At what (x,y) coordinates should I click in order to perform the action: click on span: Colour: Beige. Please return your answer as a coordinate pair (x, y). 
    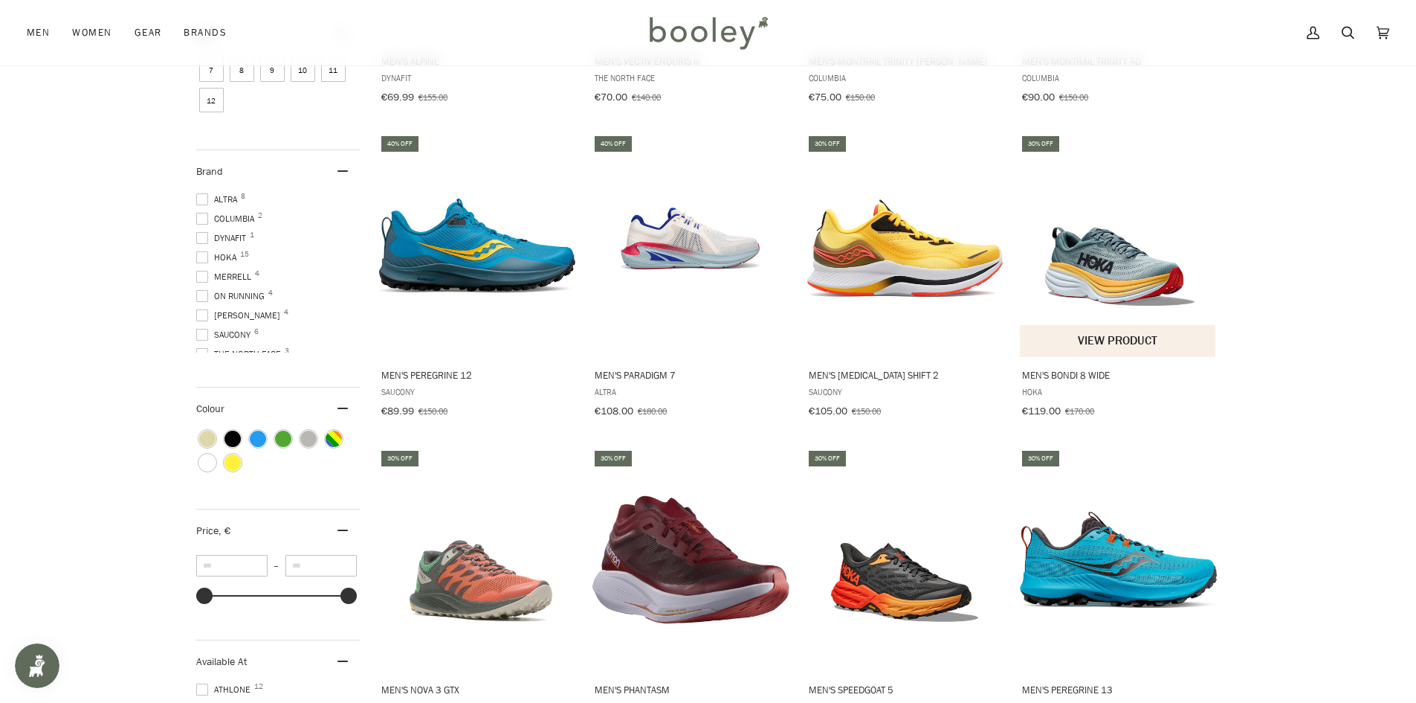
    Looking at the image, I should click on (207, 439).